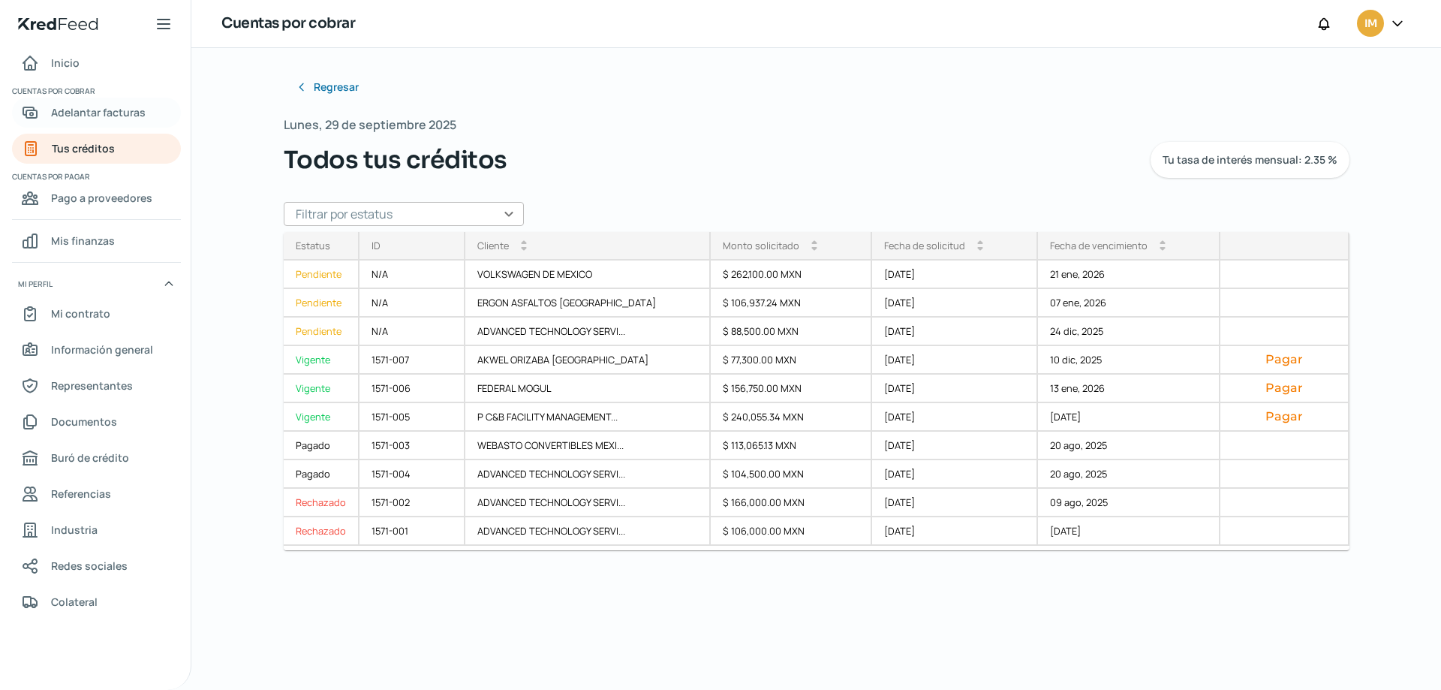  What do you see at coordinates (1098, 245) in the screenshot?
I see `div: Fecha de vencimiento` at bounding box center [1098, 245].